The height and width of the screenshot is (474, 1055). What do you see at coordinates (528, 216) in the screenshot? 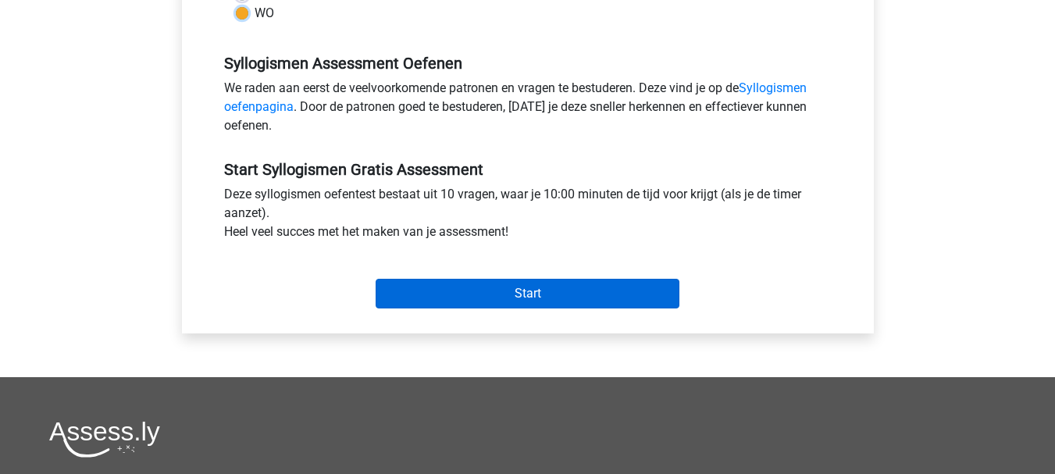
I see `div: Deze syllogismen oefentest bestaat uit 10 vragen, waar je 10:00 minuten de tijd voor krijgt (als ...` at bounding box center [528, 216].